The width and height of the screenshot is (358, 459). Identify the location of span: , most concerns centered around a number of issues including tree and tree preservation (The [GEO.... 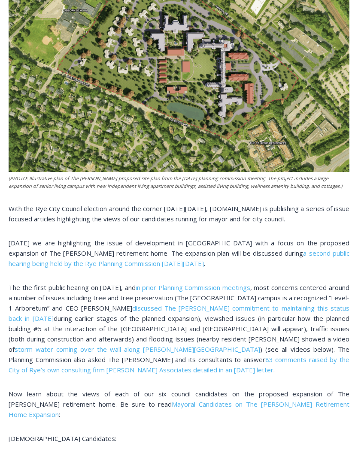
(179, 298).